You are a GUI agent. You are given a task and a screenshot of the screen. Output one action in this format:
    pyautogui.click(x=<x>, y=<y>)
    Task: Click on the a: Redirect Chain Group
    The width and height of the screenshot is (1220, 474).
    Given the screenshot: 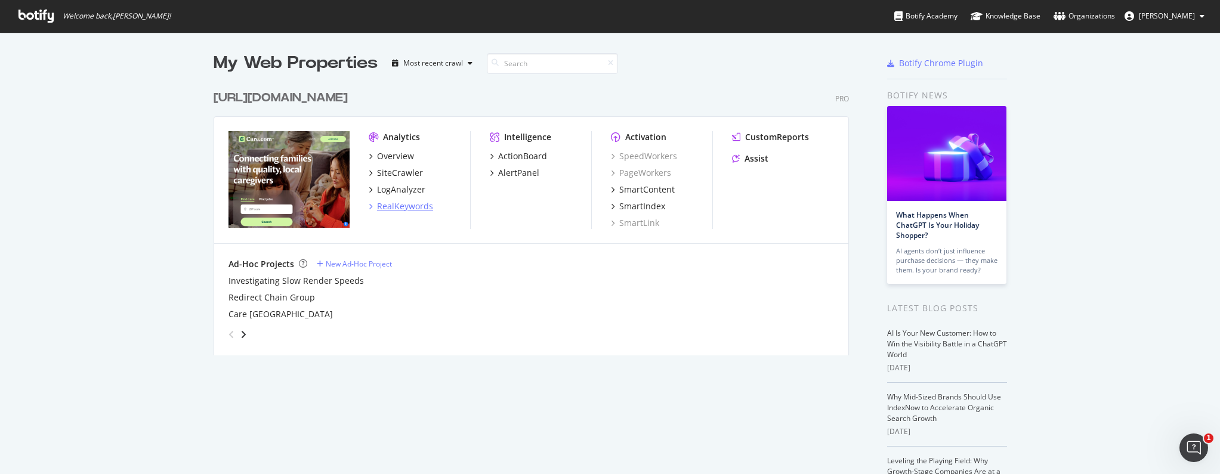 What is the action you would take?
    pyautogui.click(x=271, y=298)
    